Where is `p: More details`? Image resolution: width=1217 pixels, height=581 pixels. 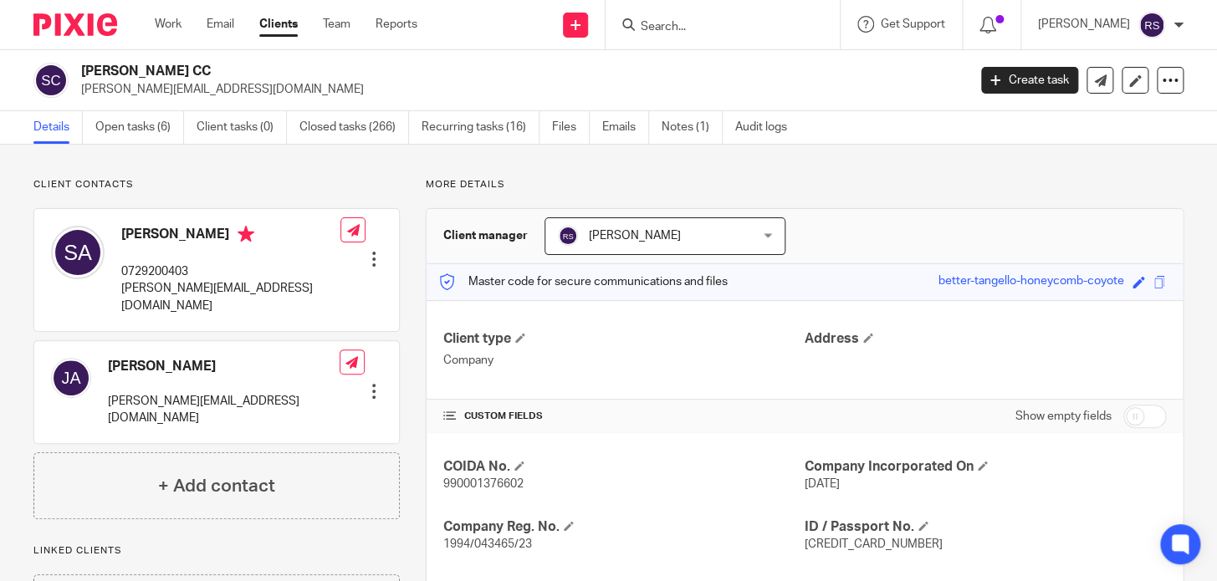
p: More details is located at coordinates (804, 185).